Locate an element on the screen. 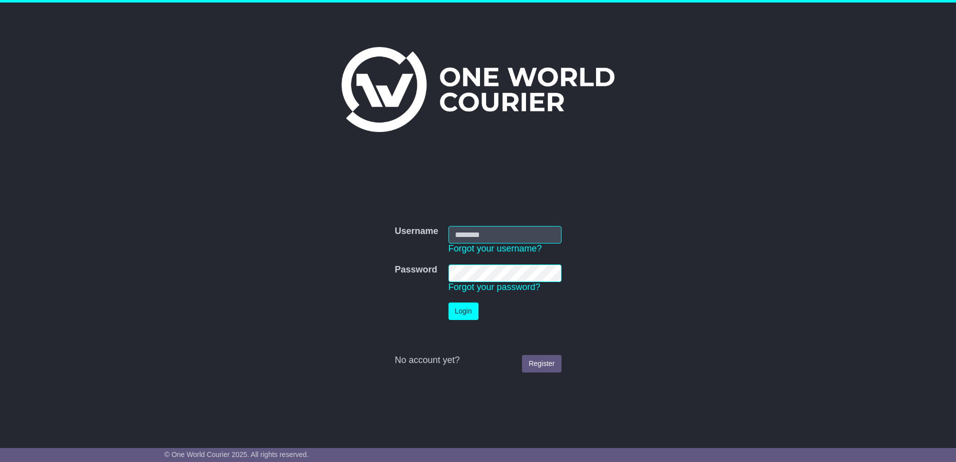 The height and width of the screenshot is (462, 956). span: © One World Courier 2025. All rights reserved. is located at coordinates (236, 454).